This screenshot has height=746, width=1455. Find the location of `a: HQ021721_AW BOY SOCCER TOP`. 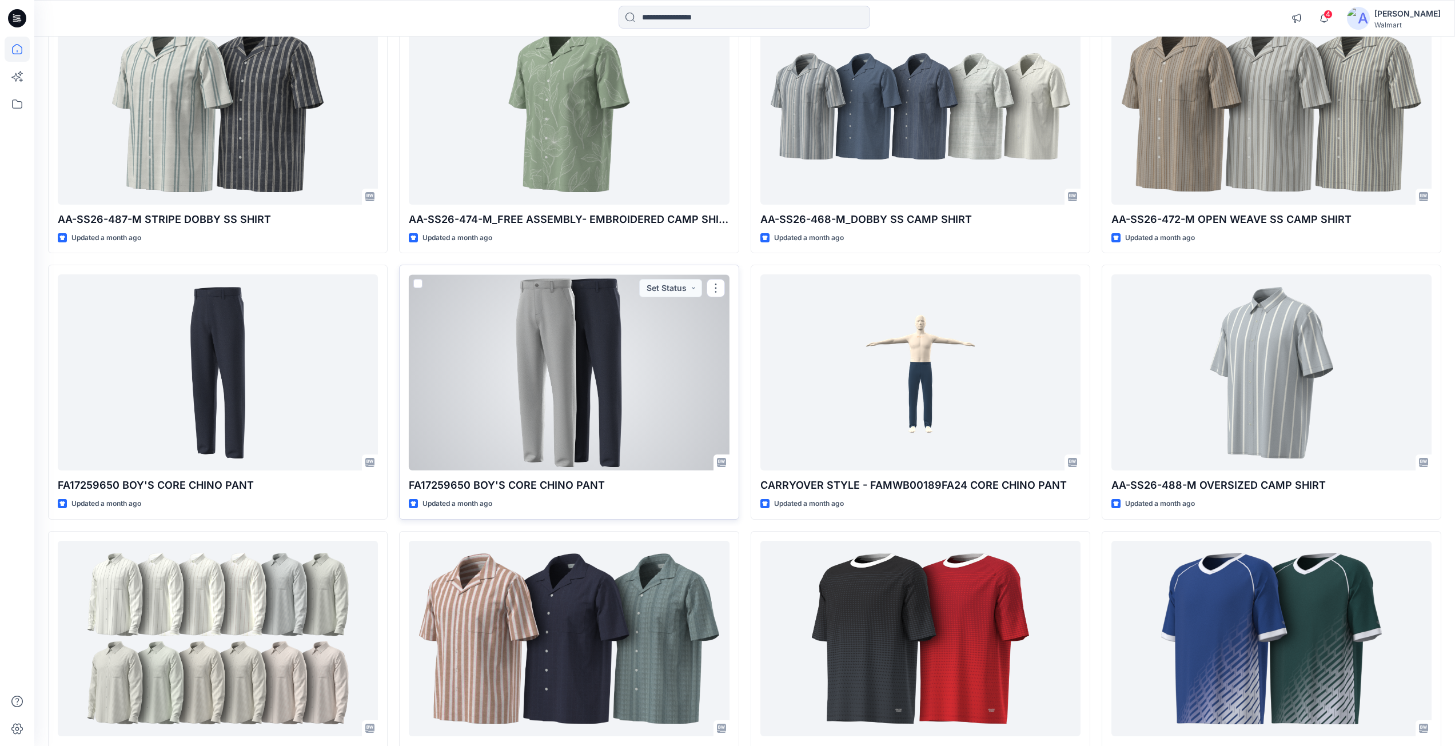

a: HQ021721_AW BOY SOCCER TOP is located at coordinates (1272, 639).